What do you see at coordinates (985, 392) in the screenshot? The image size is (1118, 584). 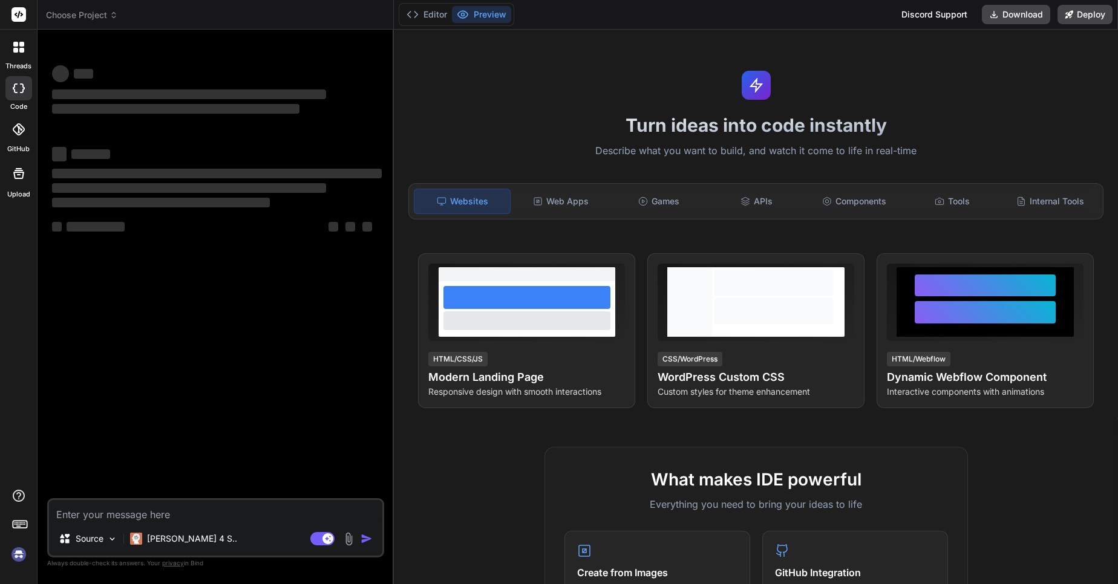 I see `p: Interactive components with animations` at bounding box center [985, 392].